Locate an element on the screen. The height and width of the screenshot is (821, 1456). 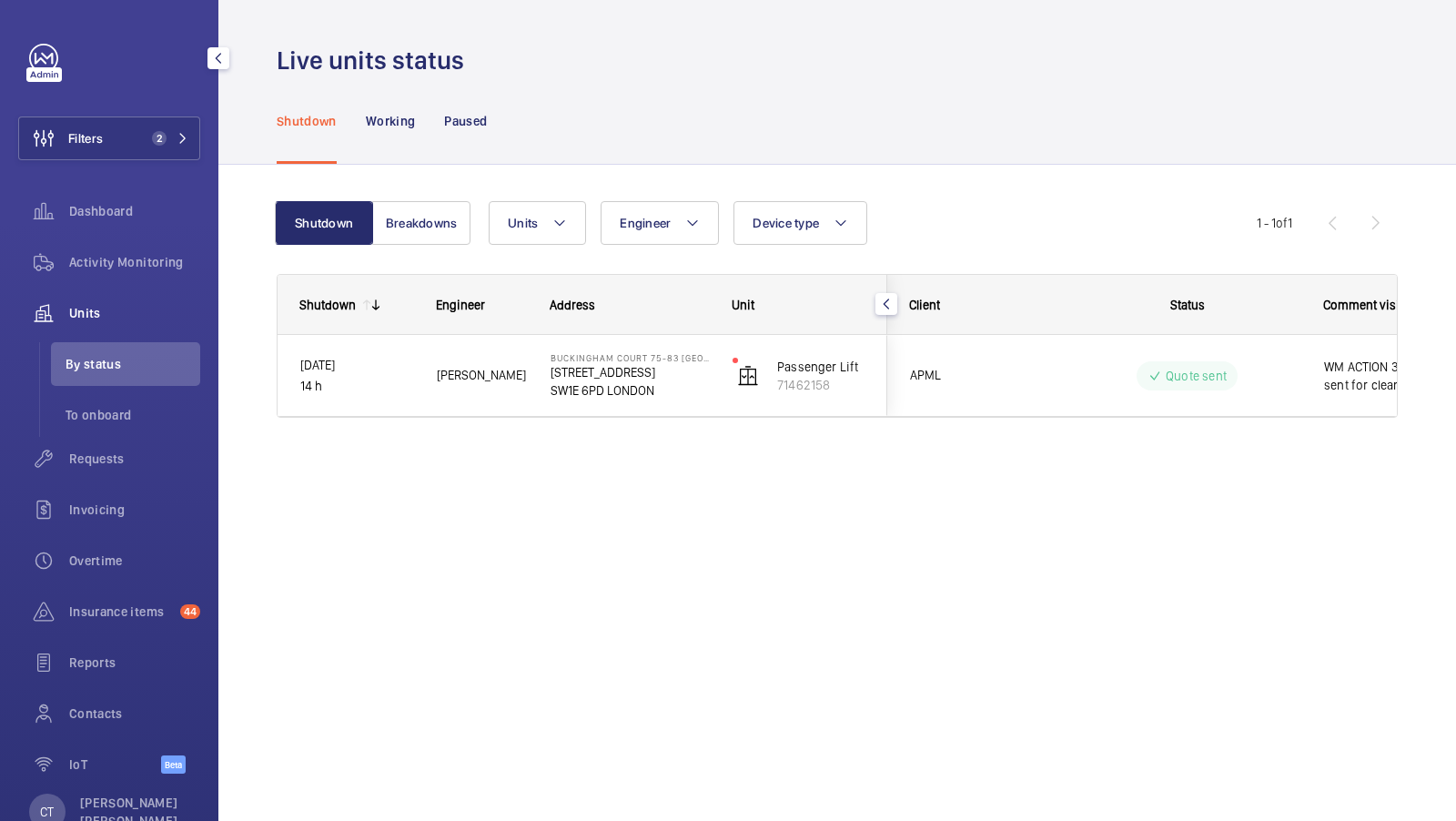
p: Shutdown is located at coordinates (307, 121).